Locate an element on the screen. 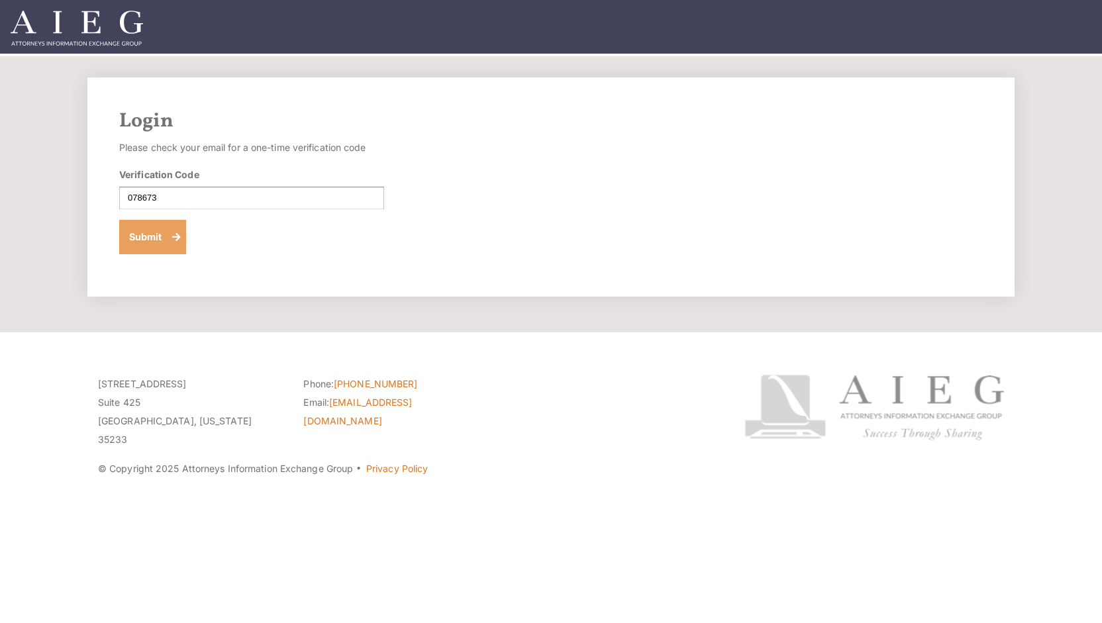 The image size is (1102, 623). h2: Login is located at coordinates (551, 121).